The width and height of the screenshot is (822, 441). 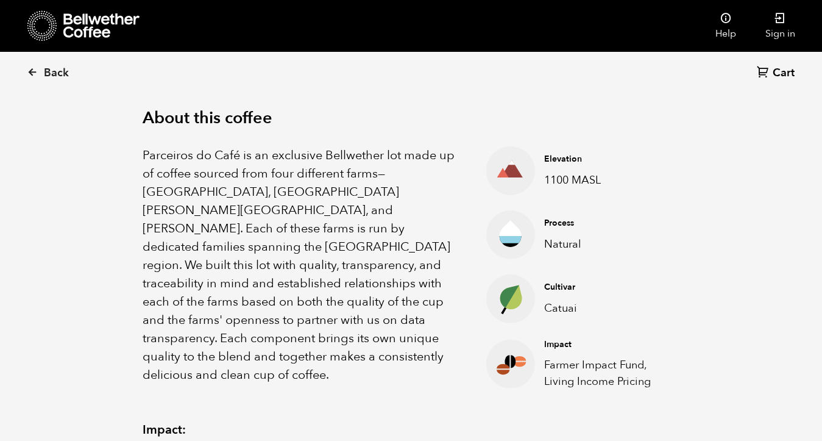 What do you see at coordinates (411, 118) in the screenshot?
I see `h2: About this coffee` at bounding box center [411, 118].